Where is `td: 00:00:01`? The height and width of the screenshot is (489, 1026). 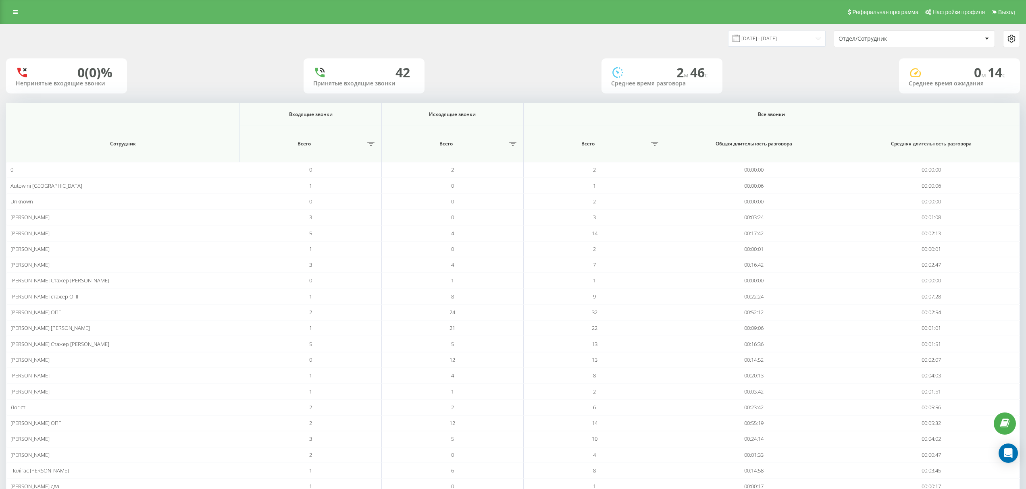
td: 00:00:01 is located at coordinates (931, 249).